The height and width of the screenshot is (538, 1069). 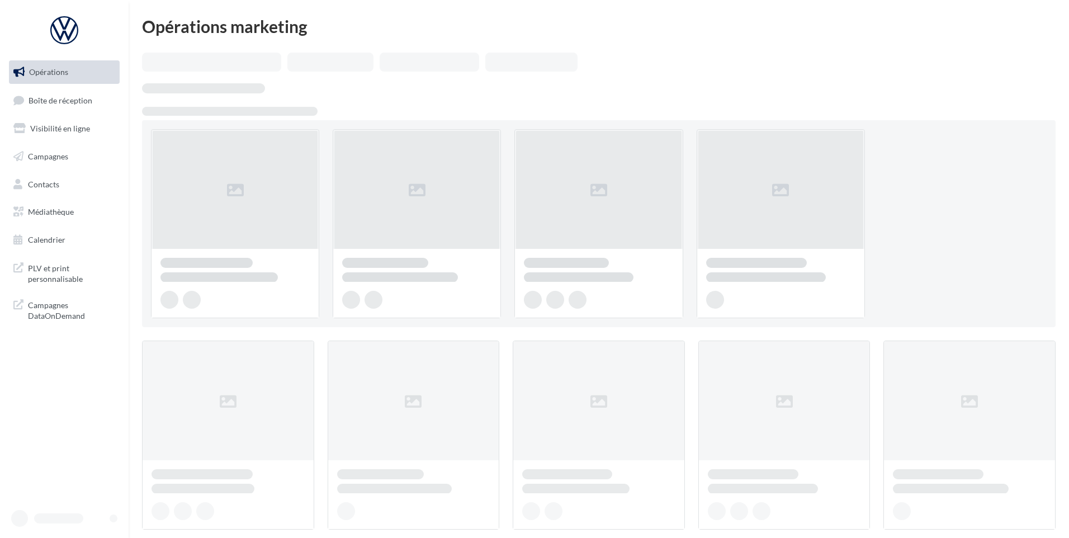 What do you see at coordinates (64, 240) in the screenshot?
I see `a: Calendrier` at bounding box center [64, 240].